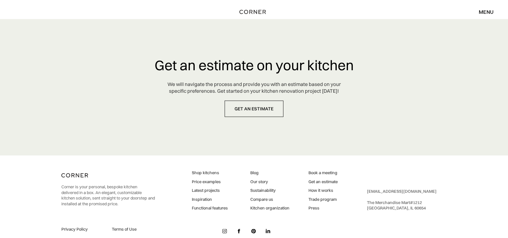 The width and height of the screenshot is (508, 238). I want to click on a: Shop kitchens, so click(210, 173).